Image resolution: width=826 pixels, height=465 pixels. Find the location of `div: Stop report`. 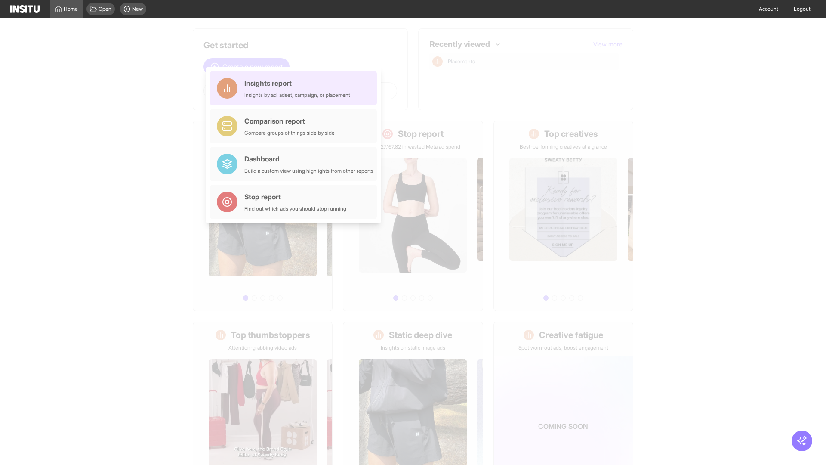

div: Stop report is located at coordinates (295, 197).